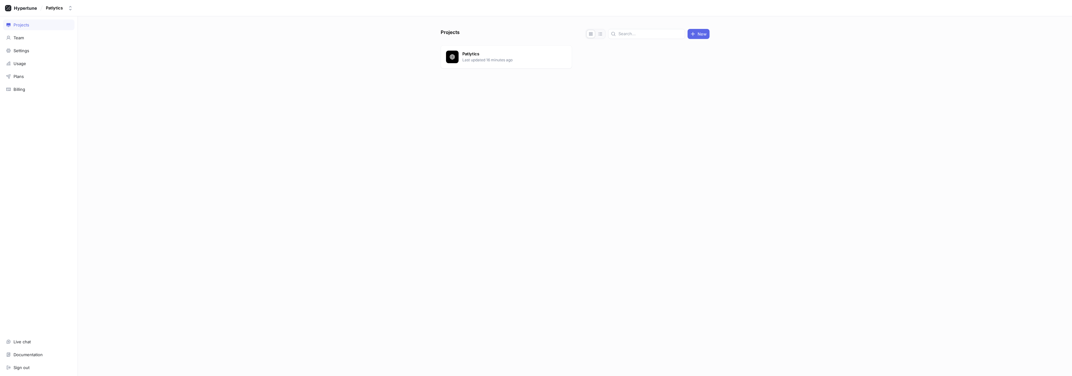 The width and height of the screenshot is (1072, 376). Describe the element at coordinates (39, 76) in the screenshot. I see `a: Plans` at that location.